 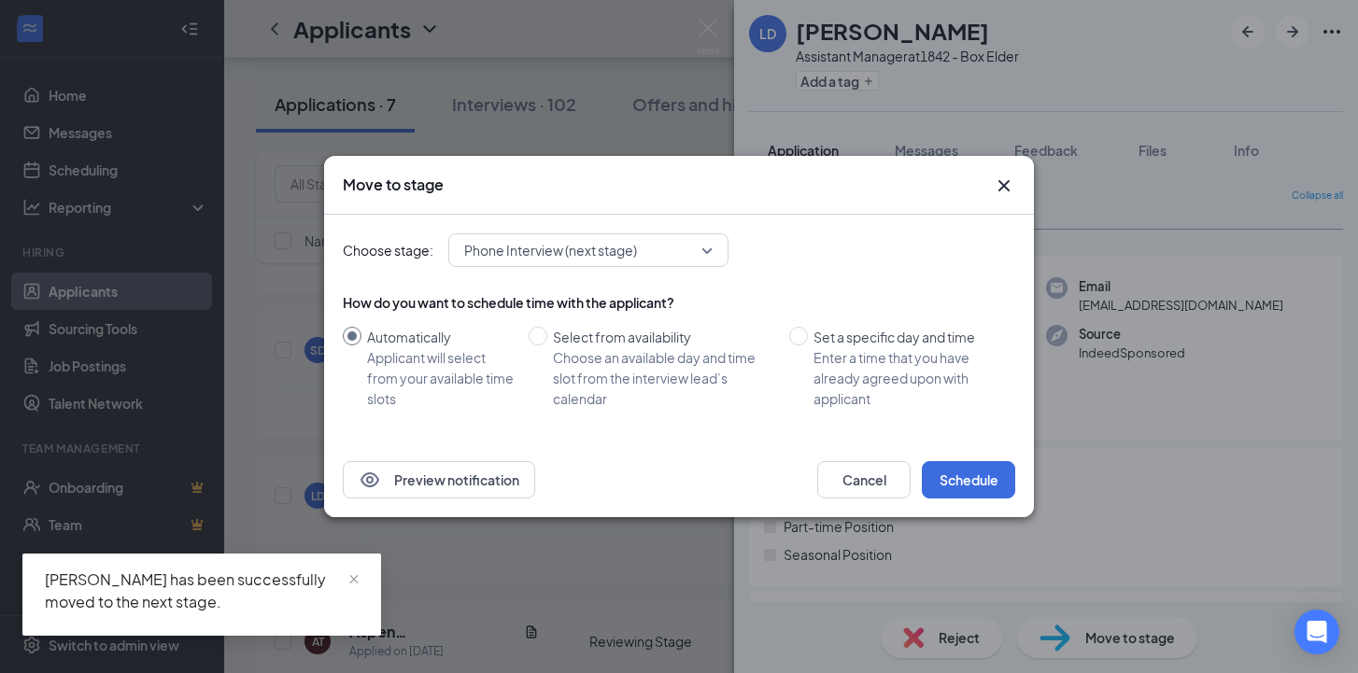 What do you see at coordinates (388, 250) in the screenshot?
I see `span: Choose stage:` at bounding box center [388, 250].